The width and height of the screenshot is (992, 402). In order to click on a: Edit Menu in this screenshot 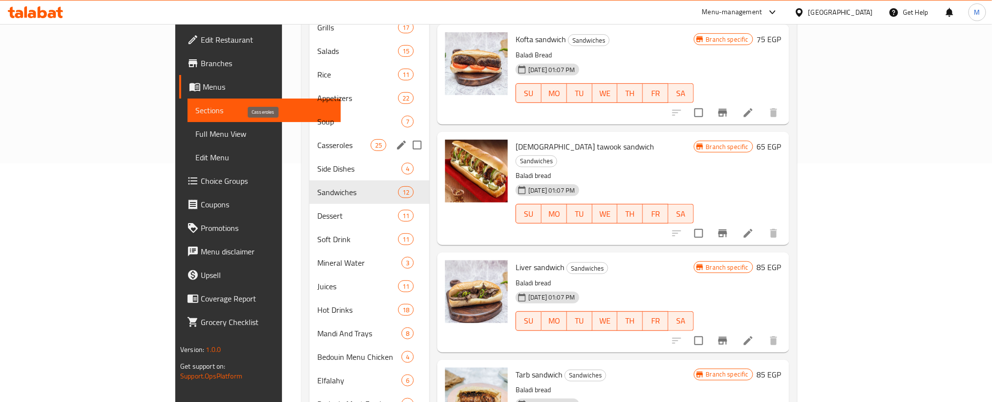, I will do `click(264, 157)`.